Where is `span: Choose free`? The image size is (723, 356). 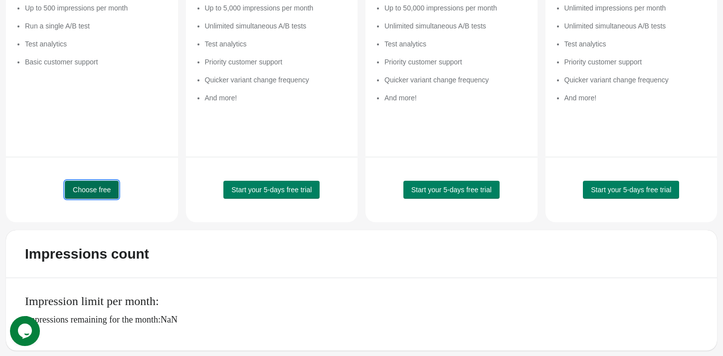 span: Choose free is located at coordinates (92, 190).